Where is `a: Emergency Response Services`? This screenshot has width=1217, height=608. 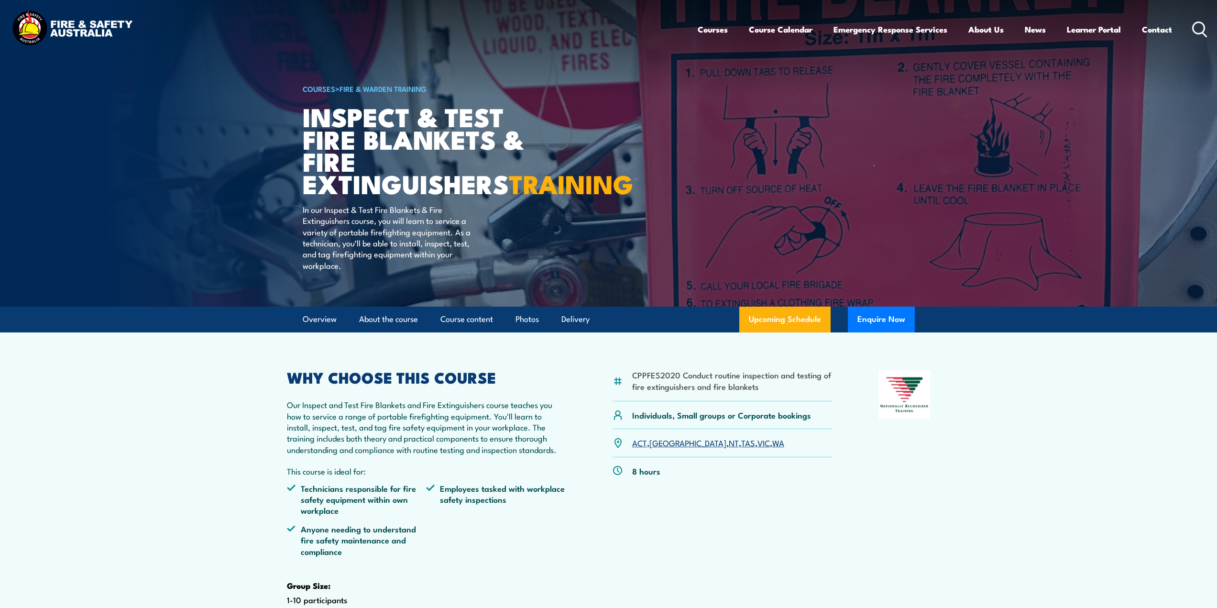 a: Emergency Response Services is located at coordinates (890, 29).